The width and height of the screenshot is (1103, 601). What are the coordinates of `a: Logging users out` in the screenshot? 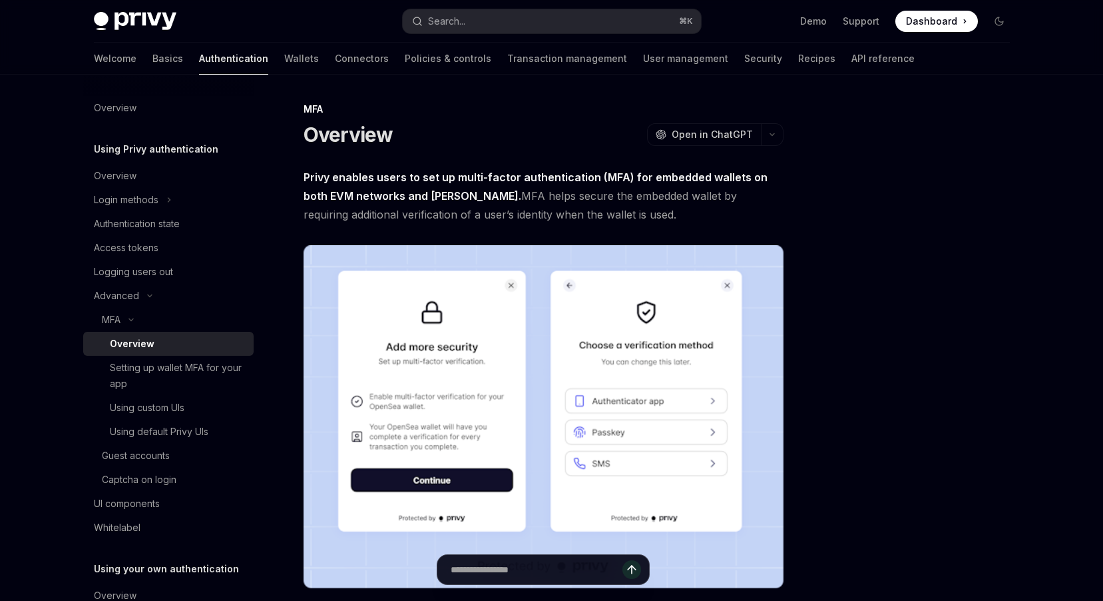 It's located at (168, 272).